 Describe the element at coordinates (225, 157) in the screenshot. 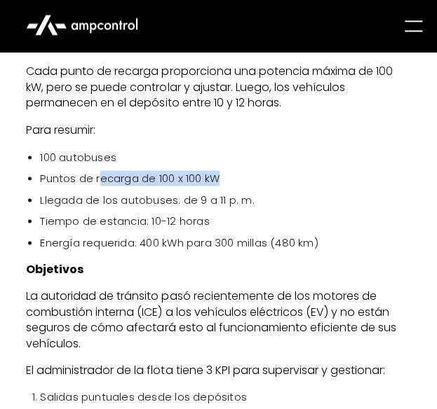

I see `li: 100 autobuses` at that location.